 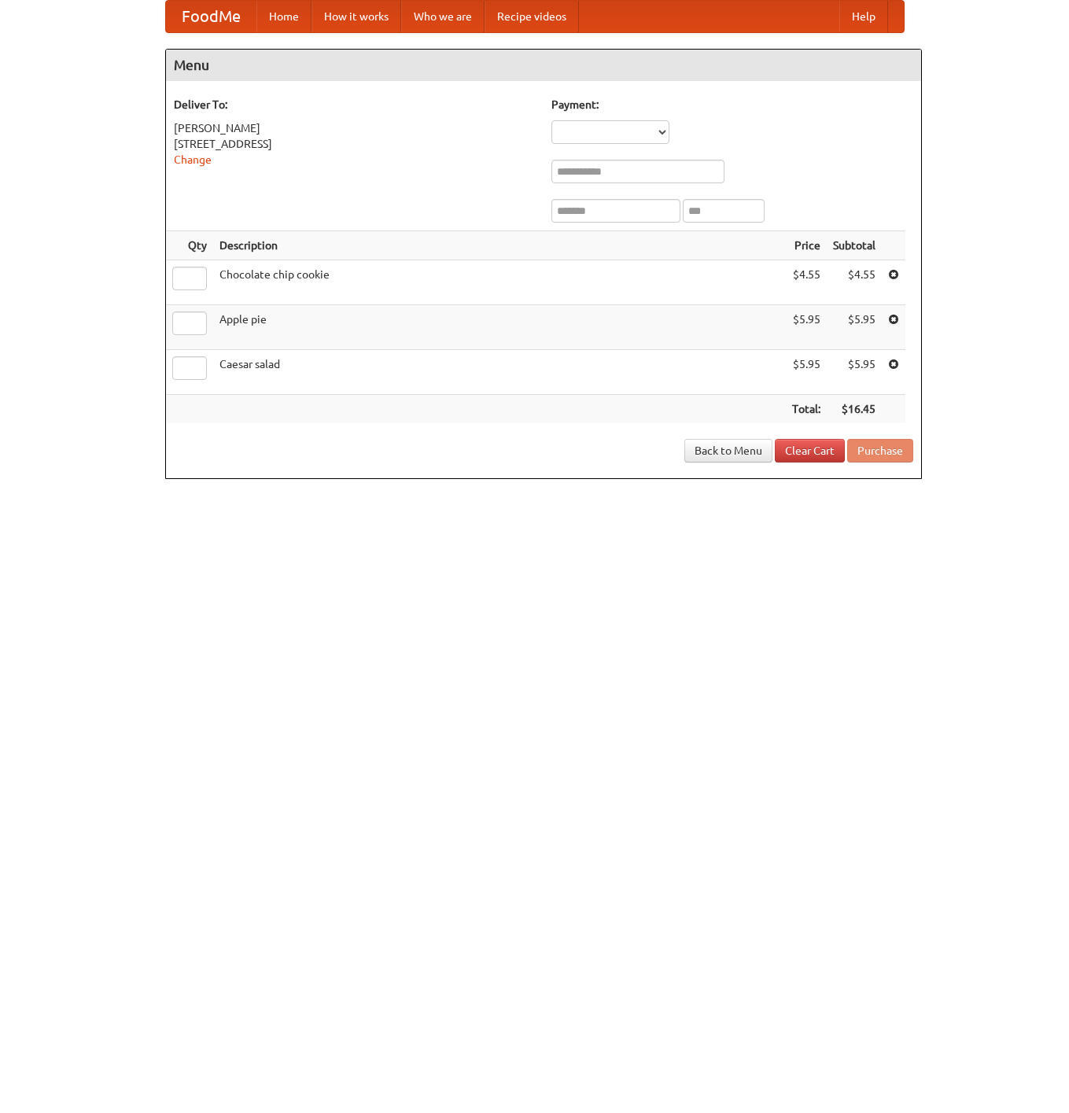 What do you see at coordinates (854, 245) in the screenshot?
I see `th: Subtotal` at bounding box center [854, 245].